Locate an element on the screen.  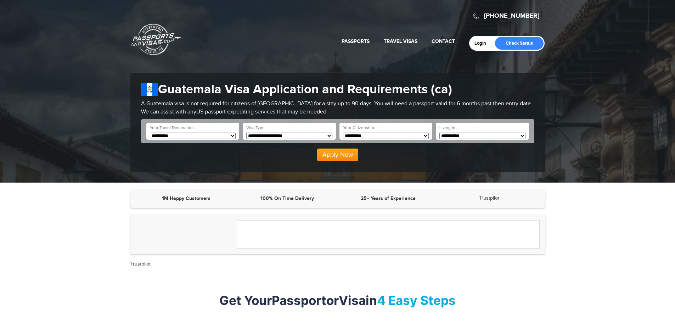
a: Contact is located at coordinates (443, 41).